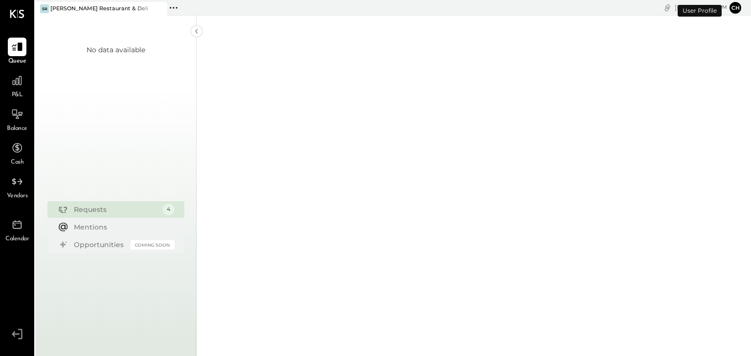 This screenshot has width=751, height=356. Describe the element at coordinates (17, 240) in the screenshot. I see `span: Calendar` at that location.